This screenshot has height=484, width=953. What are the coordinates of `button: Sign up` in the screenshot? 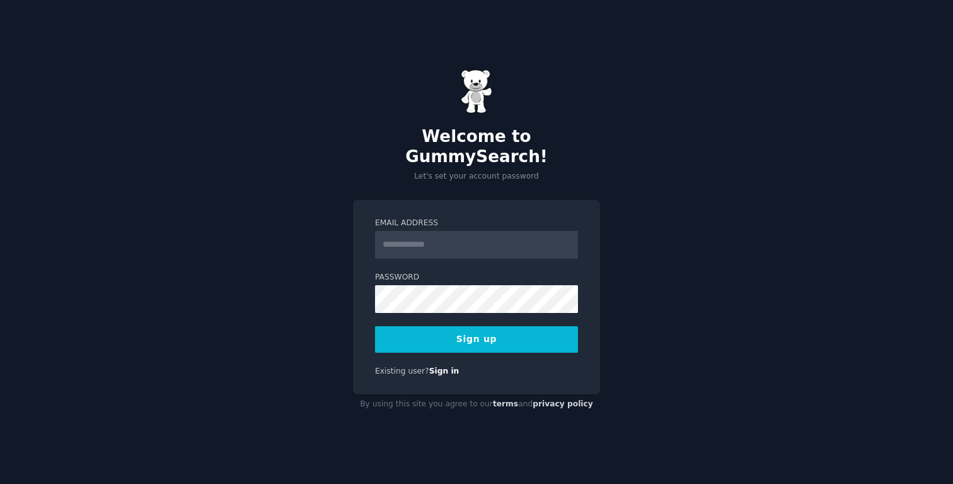 It's located at (477, 339).